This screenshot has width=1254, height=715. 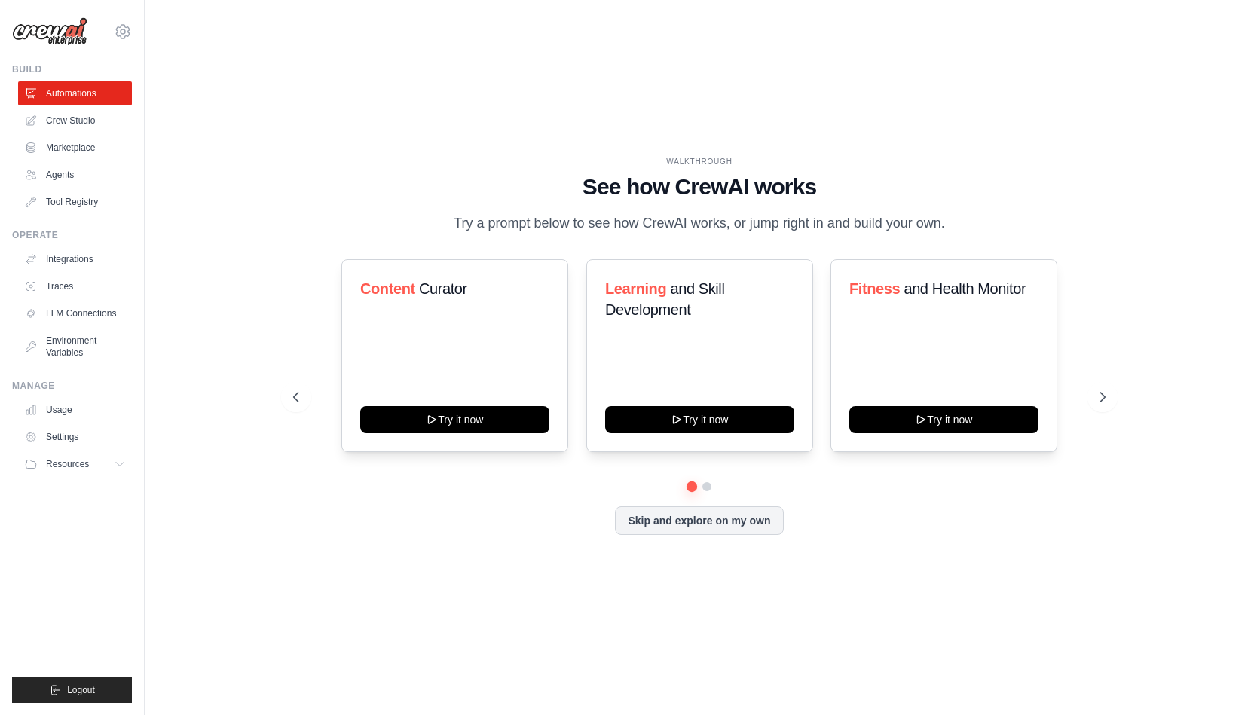 What do you see at coordinates (387, 289) in the screenshot?
I see `span: Content` at bounding box center [387, 289].